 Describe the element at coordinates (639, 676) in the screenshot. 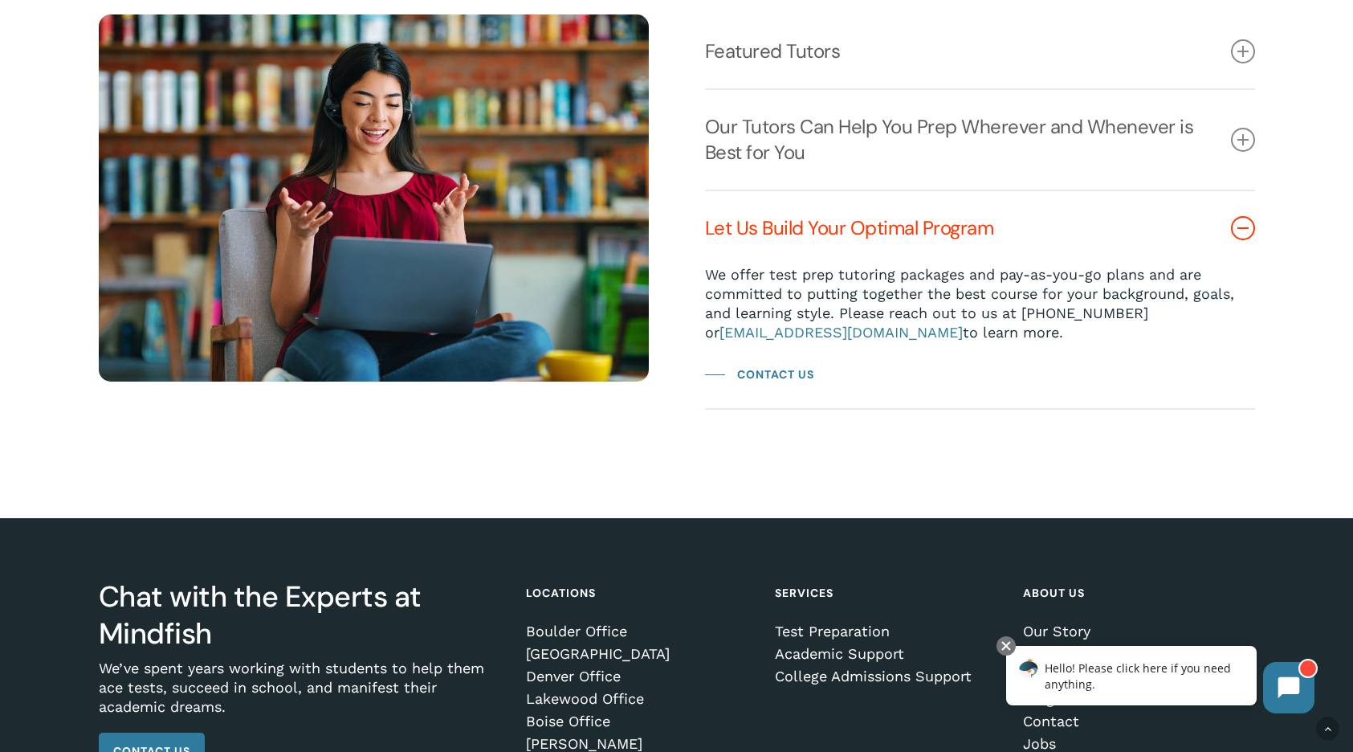

I see `a: Denver Office` at that location.